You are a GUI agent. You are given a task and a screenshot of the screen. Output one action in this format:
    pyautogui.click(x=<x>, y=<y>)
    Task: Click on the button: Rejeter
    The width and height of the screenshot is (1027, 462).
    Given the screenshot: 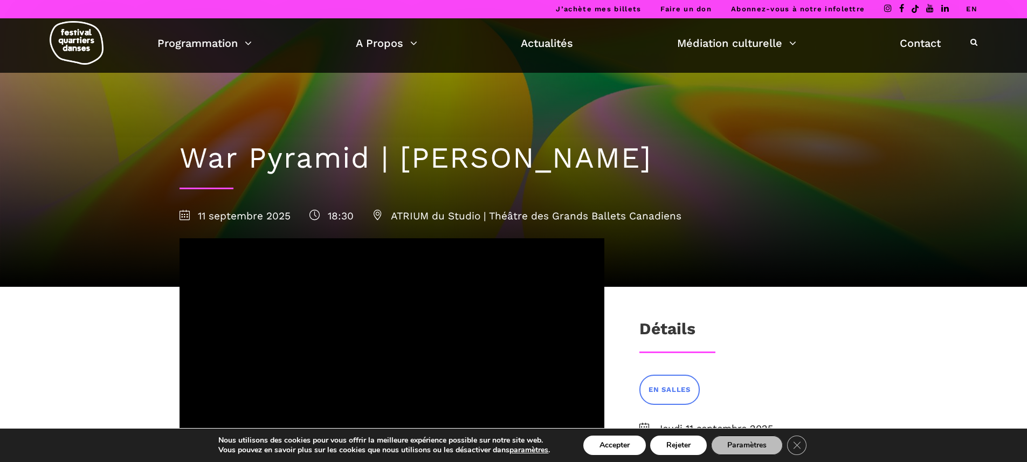 What is the action you would take?
    pyautogui.click(x=678, y=445)
    